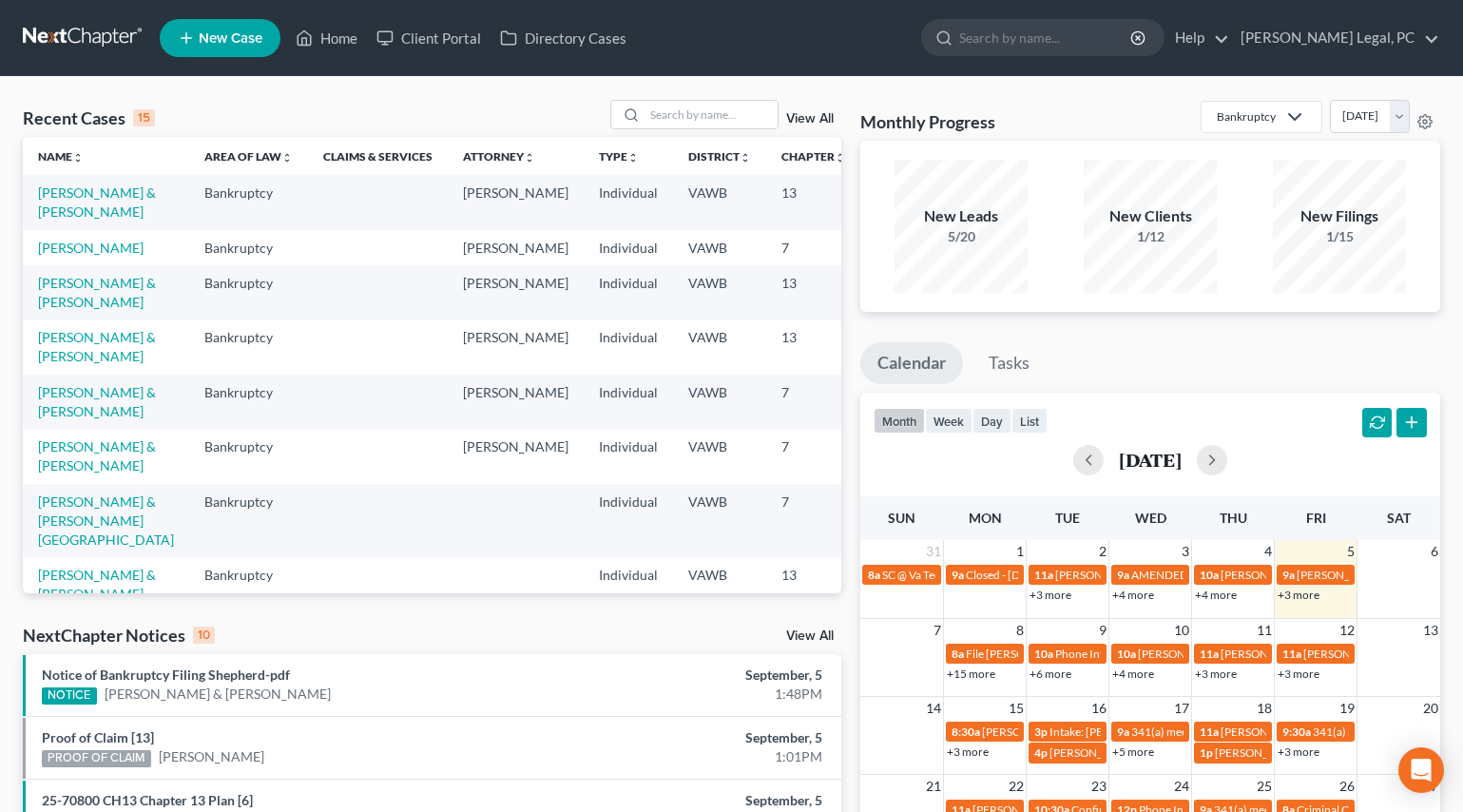  Describe the element at coordinates (1265, 786) in the screenshot. I see `span: 25` at that location.